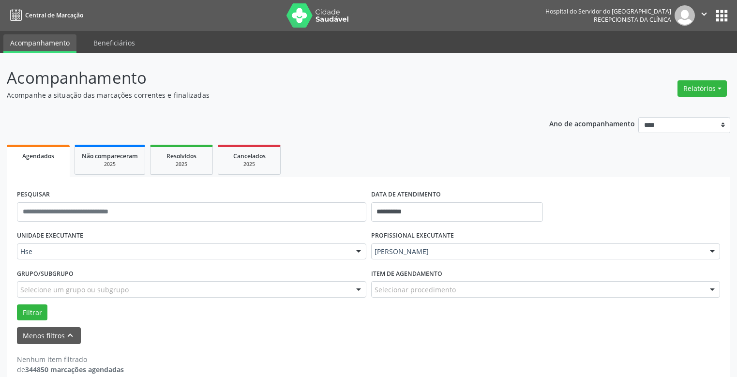  What do you see at coordinates (32, 313) in the screenshot?
I see `button: Filtrar` at bounding box center [32, 313].